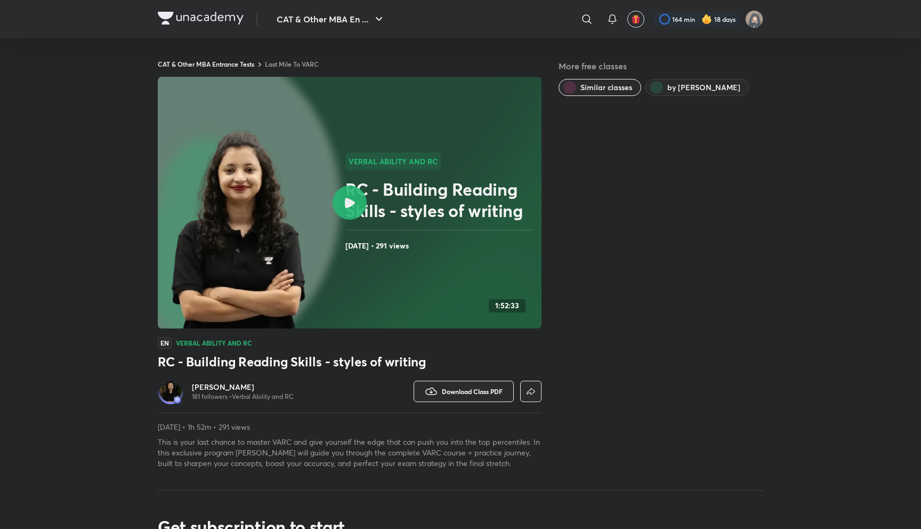  What do you see at coordinates (291, 64) in the screenshot?
I see `a: Last Mile To VARC` at bounding box center [291, 64].